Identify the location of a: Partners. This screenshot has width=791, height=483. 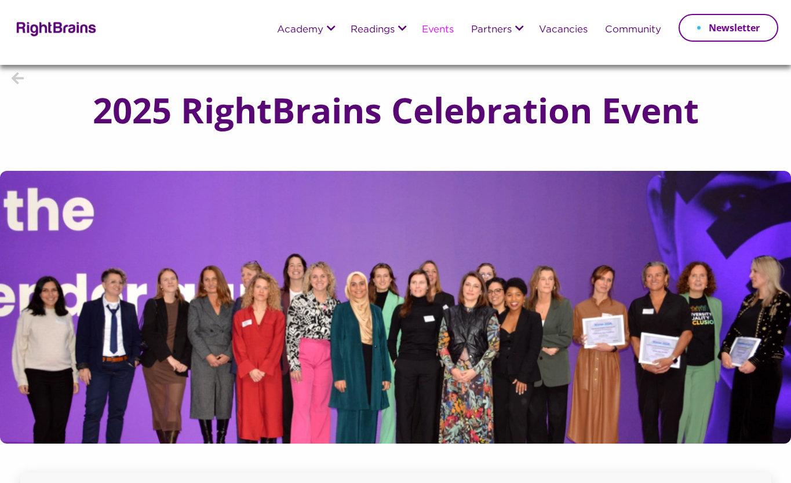
(491, 30).